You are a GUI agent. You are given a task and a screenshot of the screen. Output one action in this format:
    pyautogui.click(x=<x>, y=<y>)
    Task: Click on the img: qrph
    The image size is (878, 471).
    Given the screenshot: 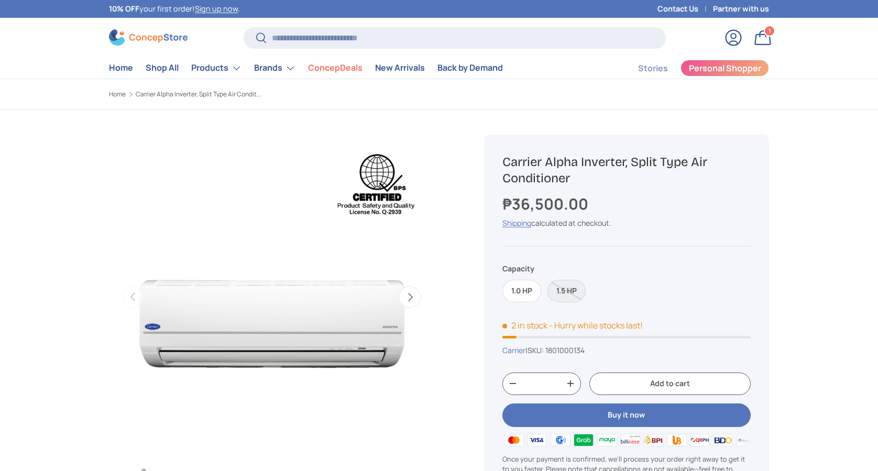 What is the action you would take?
    pyautogui.click(x=700, y=440)
    